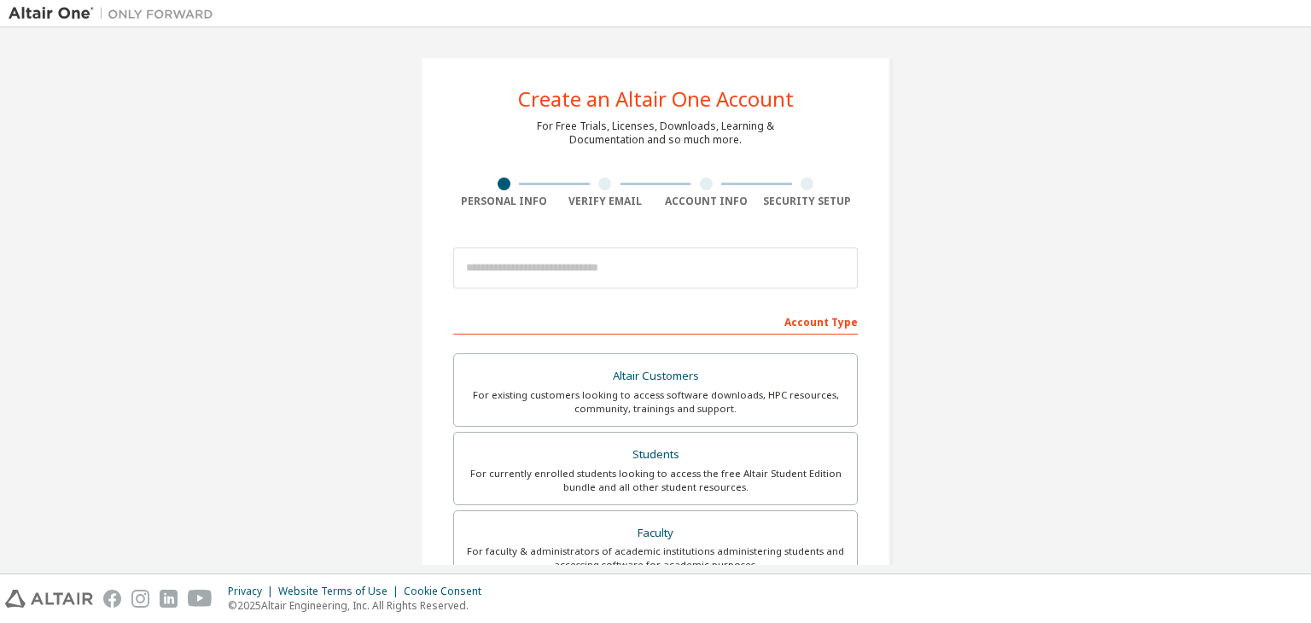 The width and height of the screenshot is (1311, 623). I want to click on div: Create an Altair One Account, so click(656, 99).